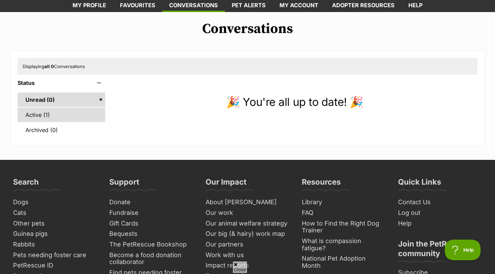 The image size is (495, 274). I want to click on span: Displaying Conversations, so click(54, 66).